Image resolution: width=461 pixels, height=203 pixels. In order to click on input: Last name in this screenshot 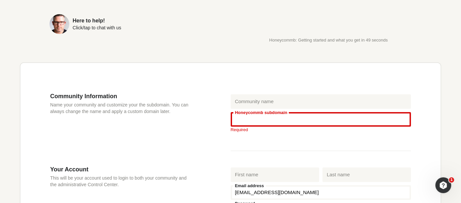, I will do `click(367, 175)`.